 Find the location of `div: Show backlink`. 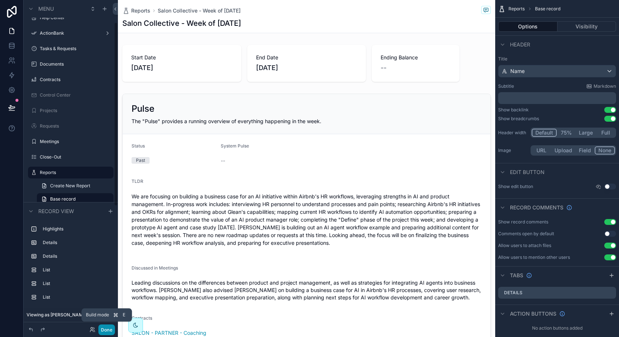

div: Show backlink is located at coordinates (513, 110).